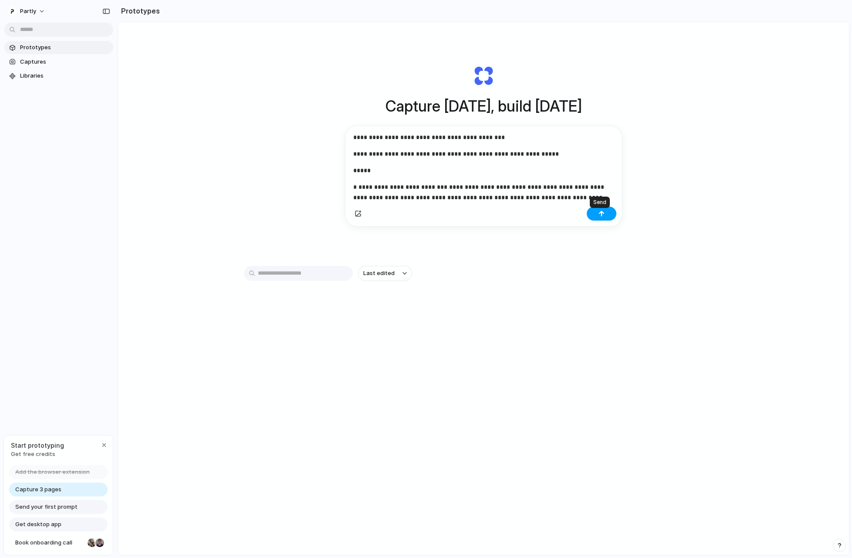 The width and height of the screenshot is (852, 558). Describe the element at coordinates (65, 47) in the screenshot. I see `span: Prototypes` at that location.